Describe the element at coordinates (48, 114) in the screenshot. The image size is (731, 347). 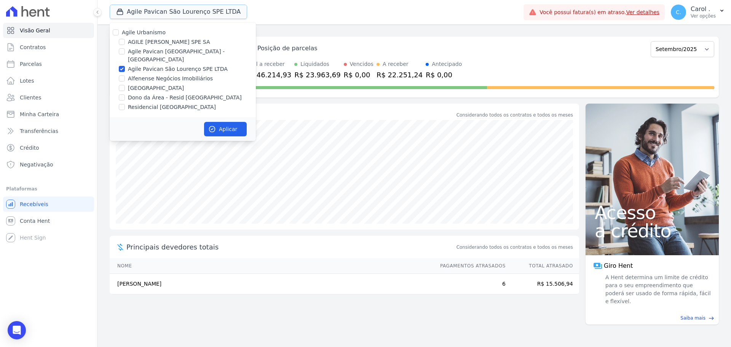
I see `a: Minha Carteira` at that location.